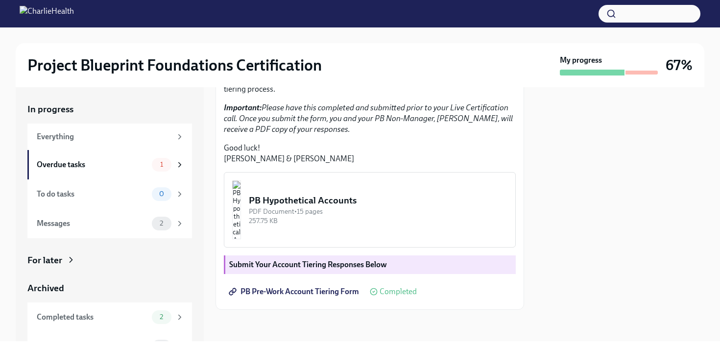 The image size is (720, 351). Describe the element at coordinates (378, 200) in the screenshot. I see `div: PB Hypothetical Accounts` at that location.